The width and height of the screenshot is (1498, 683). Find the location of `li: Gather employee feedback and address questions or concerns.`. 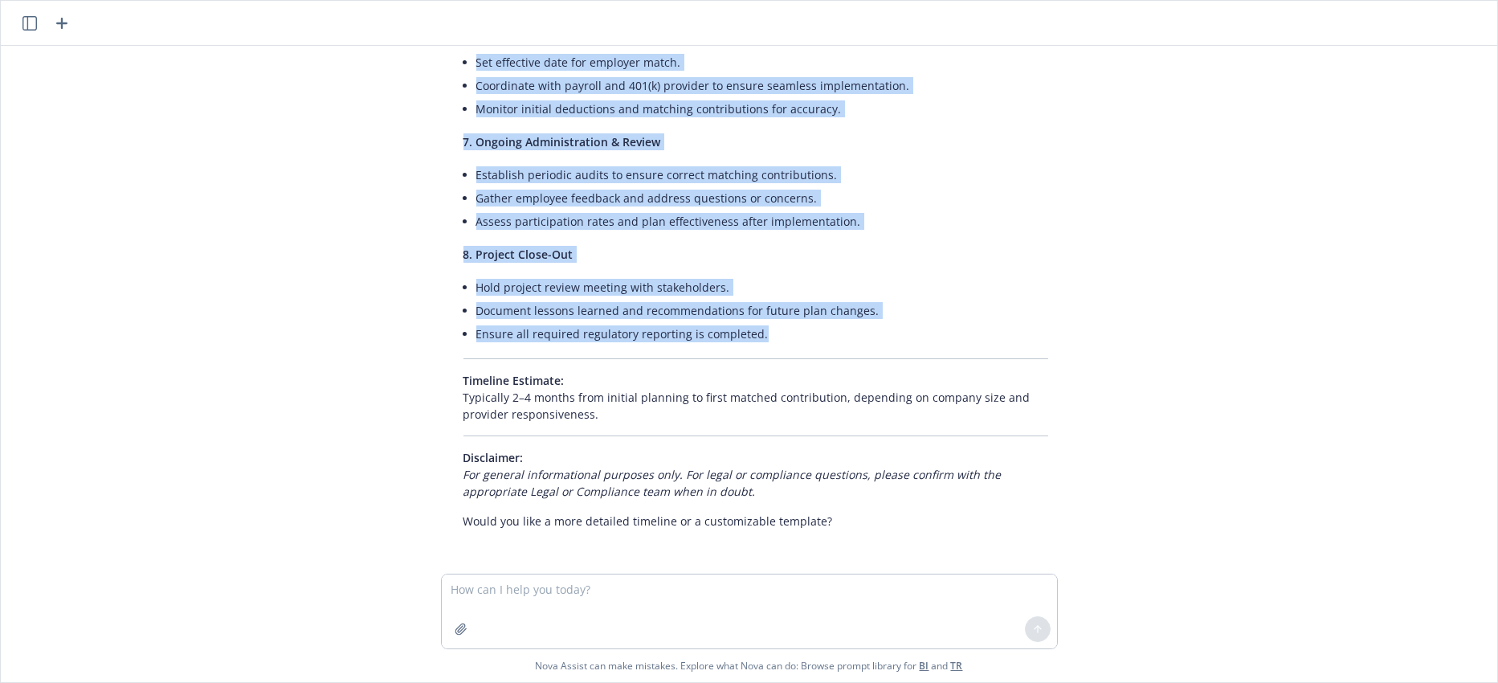

li: Gather employee feedback and address questions or concerns. is located at coordinates (762, 198).